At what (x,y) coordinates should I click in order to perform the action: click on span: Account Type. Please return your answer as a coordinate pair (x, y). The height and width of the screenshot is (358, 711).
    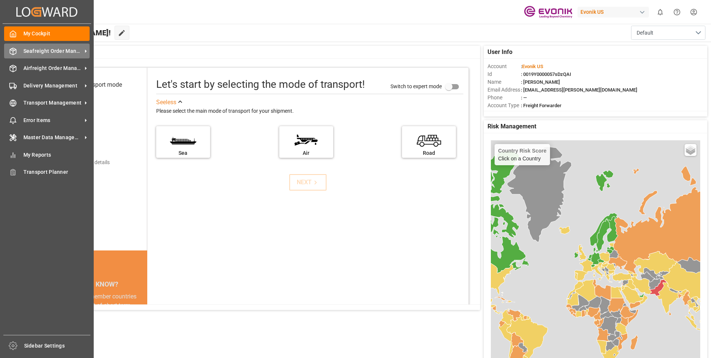
    Looking at the image, I should click on (504, 105).